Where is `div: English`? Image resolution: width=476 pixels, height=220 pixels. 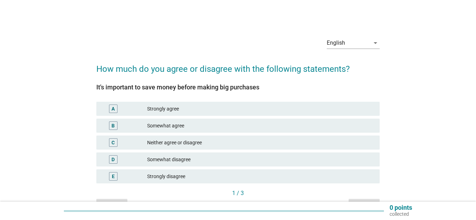 div: English is located at coordinates (336, 43).